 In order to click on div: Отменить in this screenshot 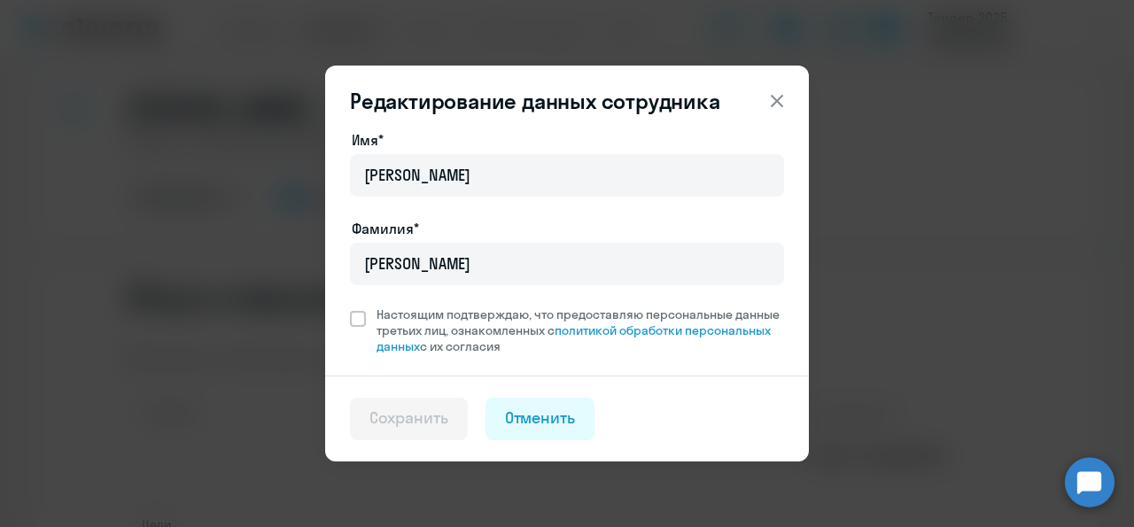, I will do `click(541, 418)`.